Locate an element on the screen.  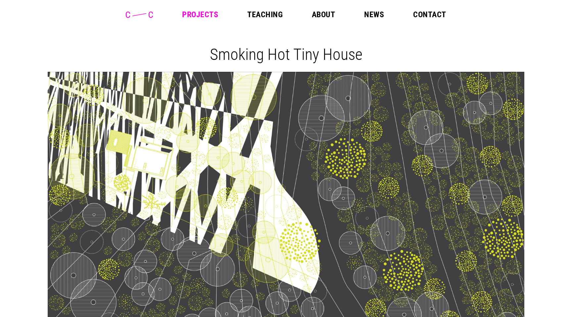
a: Projects is located at coordinates (200, 15).